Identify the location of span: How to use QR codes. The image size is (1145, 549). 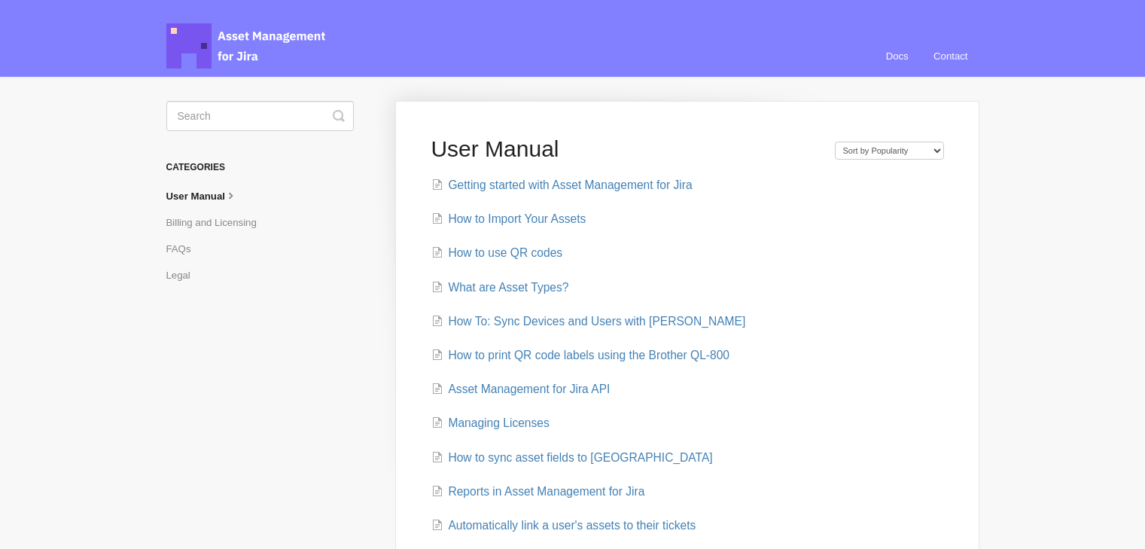
(505, 252).